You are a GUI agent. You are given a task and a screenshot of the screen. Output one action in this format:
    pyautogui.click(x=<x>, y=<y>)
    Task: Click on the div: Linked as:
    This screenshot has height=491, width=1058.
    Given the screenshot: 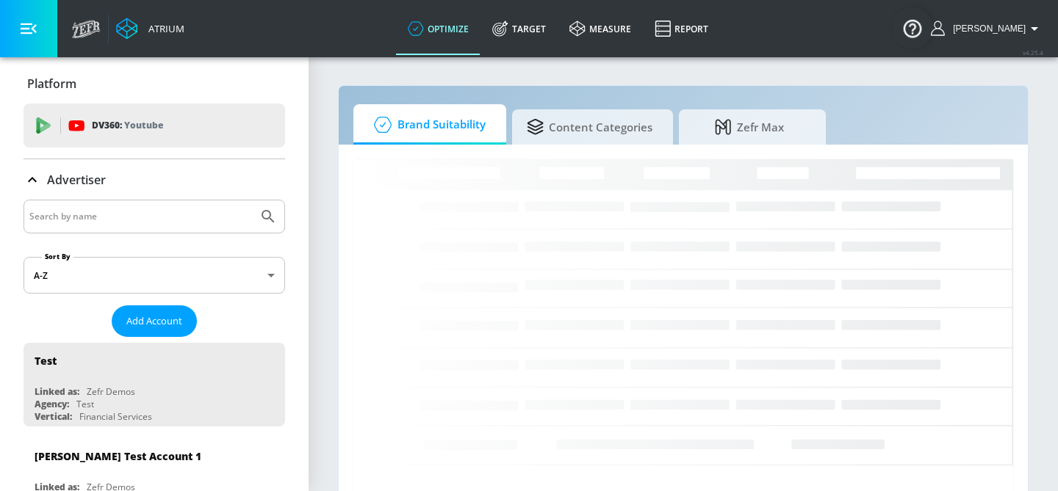 What is the action you would take?
    pyautogui.click(x=57, y=392)
    